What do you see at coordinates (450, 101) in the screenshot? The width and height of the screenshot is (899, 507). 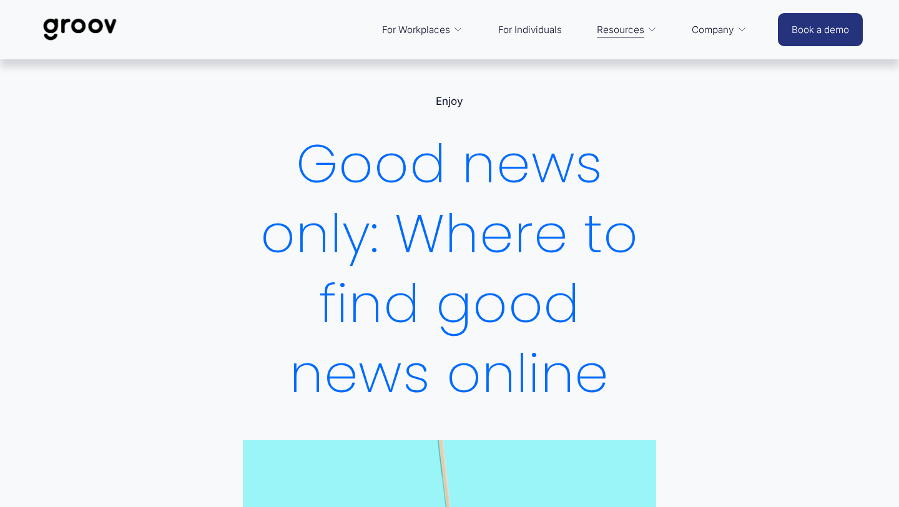 I see `a: Enjoy` at bounding box center [450, 101].